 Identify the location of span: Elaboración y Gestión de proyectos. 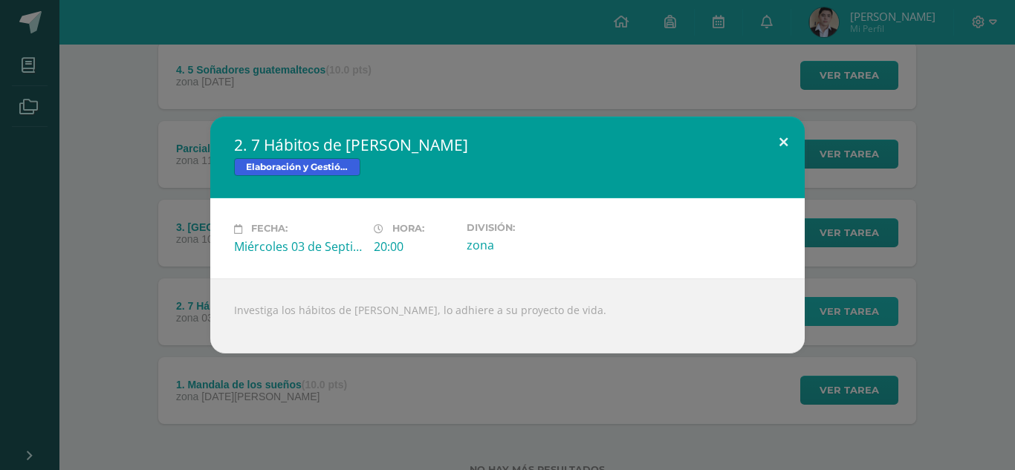
(297, 167).